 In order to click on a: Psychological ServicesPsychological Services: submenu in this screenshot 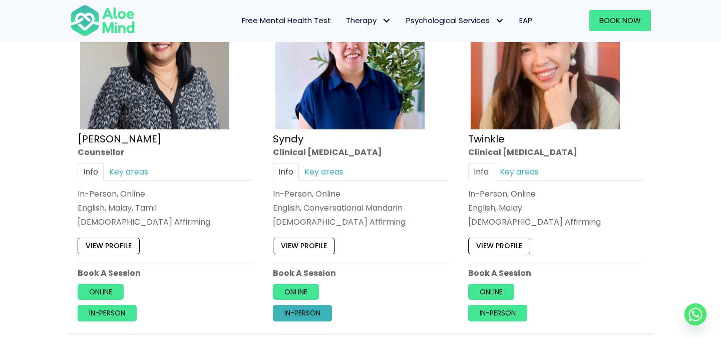, I will do `click(455, 21)`.